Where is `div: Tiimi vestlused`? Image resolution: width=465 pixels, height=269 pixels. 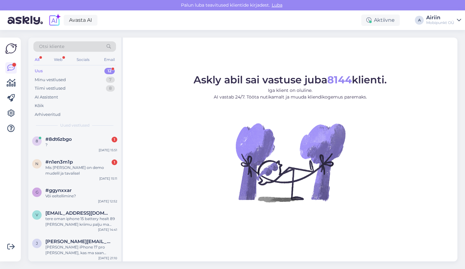 div: Tiimi vestlused is located at coordinates (50, 88).